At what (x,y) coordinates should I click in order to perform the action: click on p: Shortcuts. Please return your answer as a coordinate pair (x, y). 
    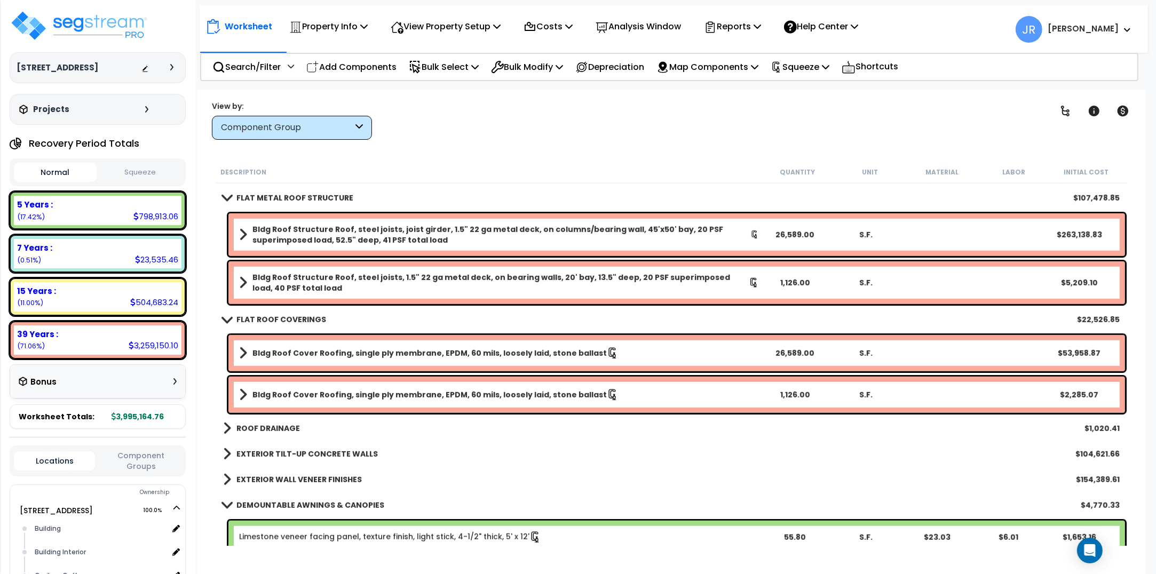
    Looking at the image, I should click on (870, 67).